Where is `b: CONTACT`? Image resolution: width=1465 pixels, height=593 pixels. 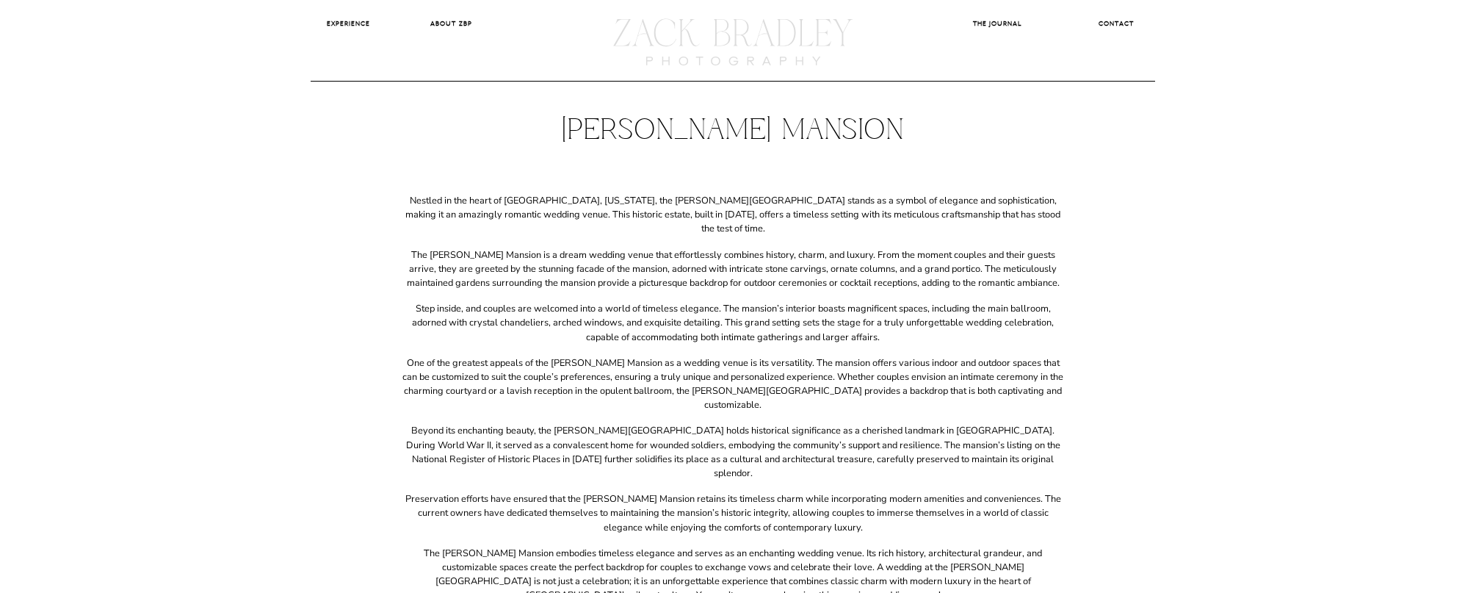 b: CONTACT is located at coordinates (1116, 24).